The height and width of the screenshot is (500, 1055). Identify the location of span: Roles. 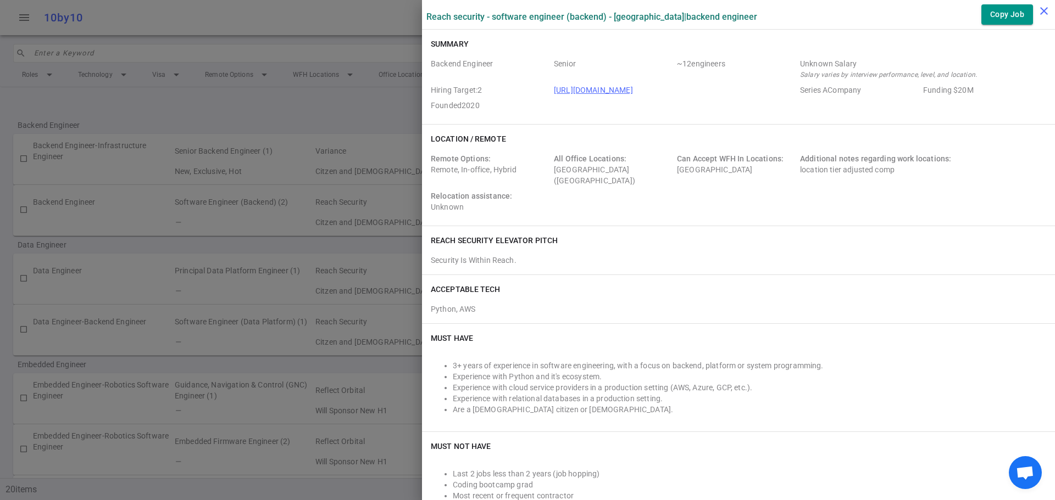
(490, 69).